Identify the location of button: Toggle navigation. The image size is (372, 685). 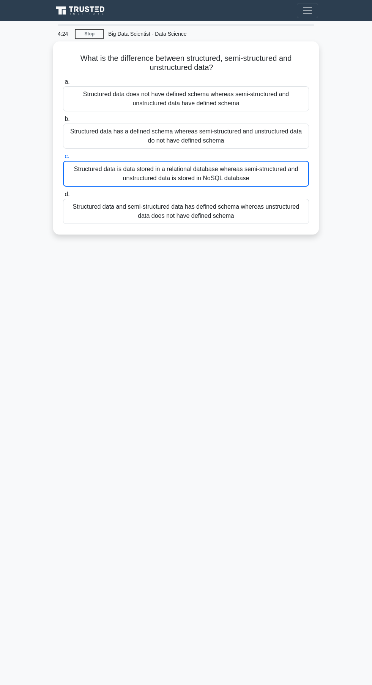
(308, 11).